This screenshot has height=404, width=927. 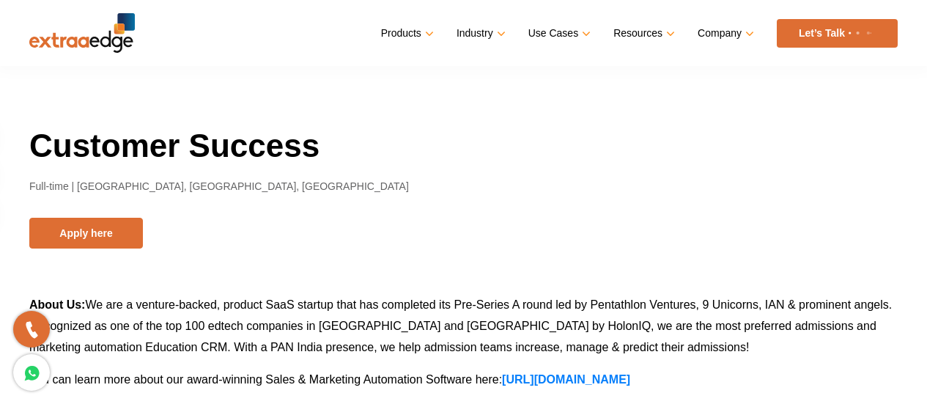 What do you see at coordinates (265, 379) in the screenshot?
I see `span: You can learn more about our award-winning Sales & Marketing Automation Software here:` at bounding box center [265, 379].